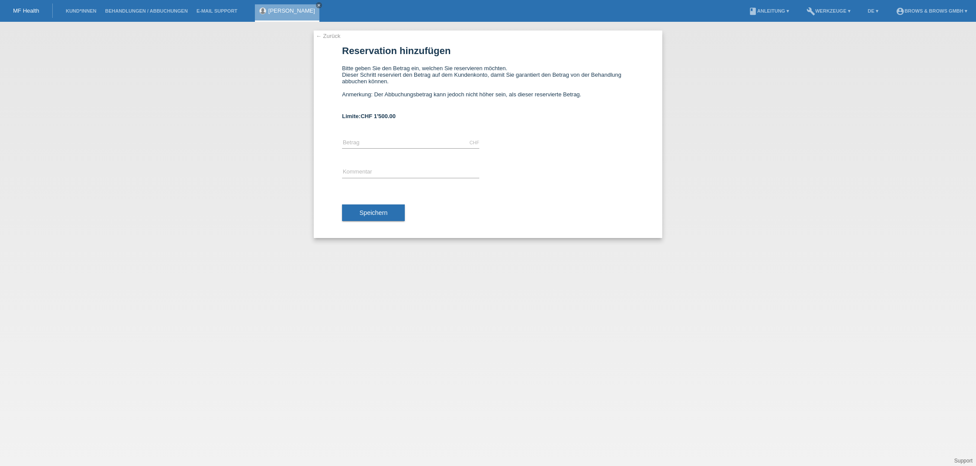  What do you see at coordinates (217, 11) in the screenshot?
I see `a: E-Mail Support` at bounding box center [217, 11].